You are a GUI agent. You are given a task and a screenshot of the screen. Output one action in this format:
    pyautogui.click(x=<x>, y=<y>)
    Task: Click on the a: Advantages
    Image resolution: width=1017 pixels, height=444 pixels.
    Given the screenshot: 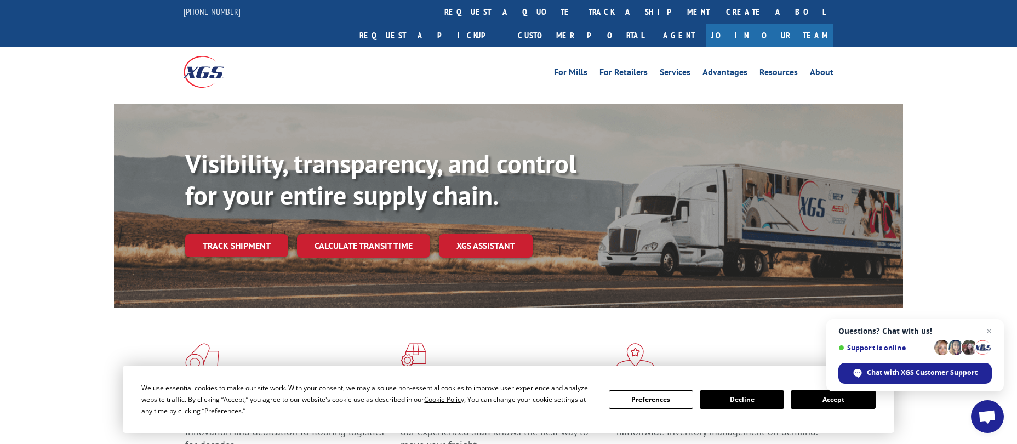 What is the action you would take?
    pyautogui.click(x=725, y=74)
    